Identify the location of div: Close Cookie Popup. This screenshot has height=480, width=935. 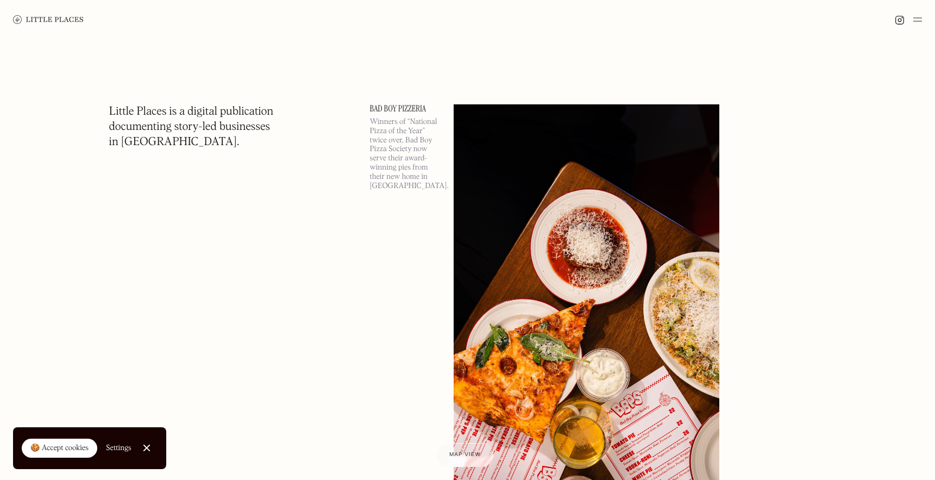
(146, 448).